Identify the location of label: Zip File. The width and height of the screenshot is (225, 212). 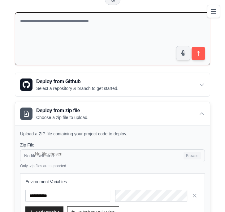
(112, 145).